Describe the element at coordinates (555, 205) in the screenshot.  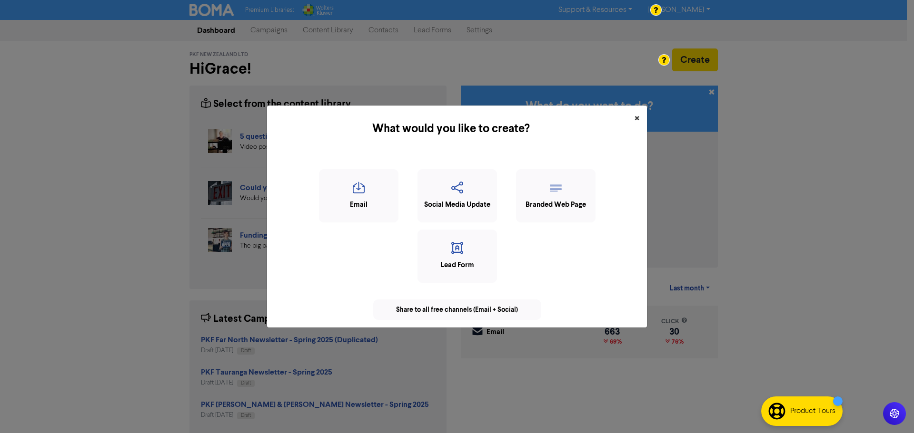
I see `div: Branded Web Page` at that location.